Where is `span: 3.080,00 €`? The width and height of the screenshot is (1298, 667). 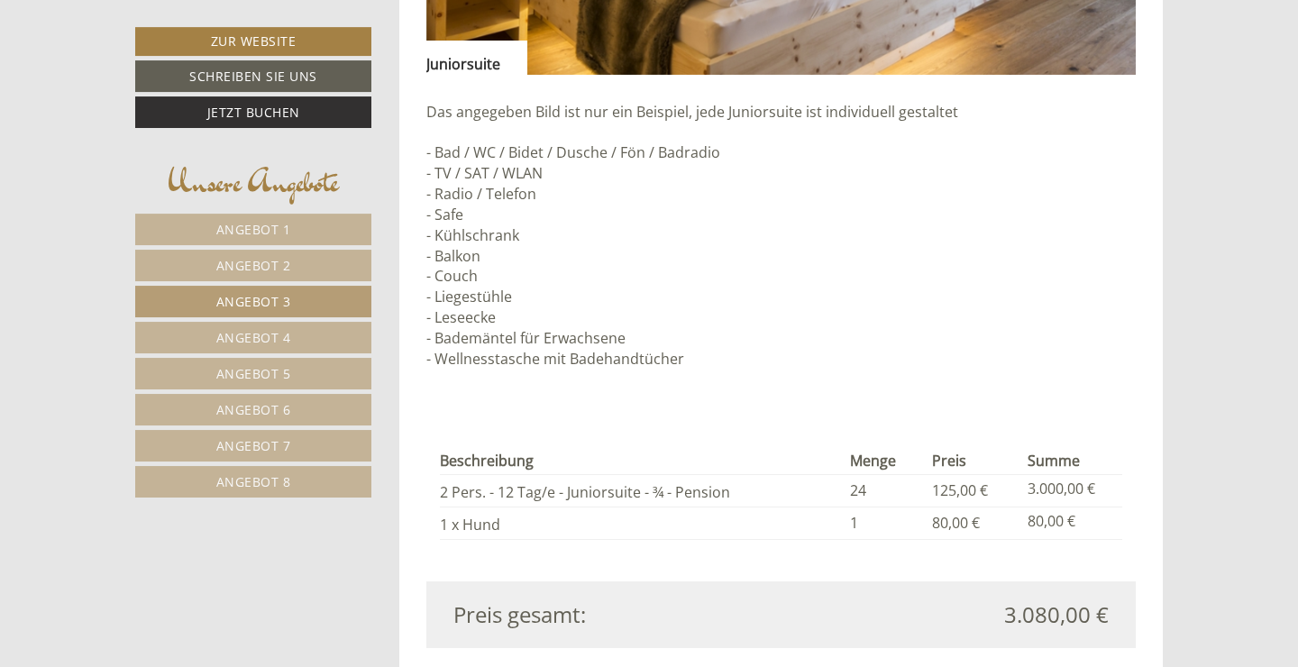
span: 3.080,00 € is located at coordinates (1057, 615).